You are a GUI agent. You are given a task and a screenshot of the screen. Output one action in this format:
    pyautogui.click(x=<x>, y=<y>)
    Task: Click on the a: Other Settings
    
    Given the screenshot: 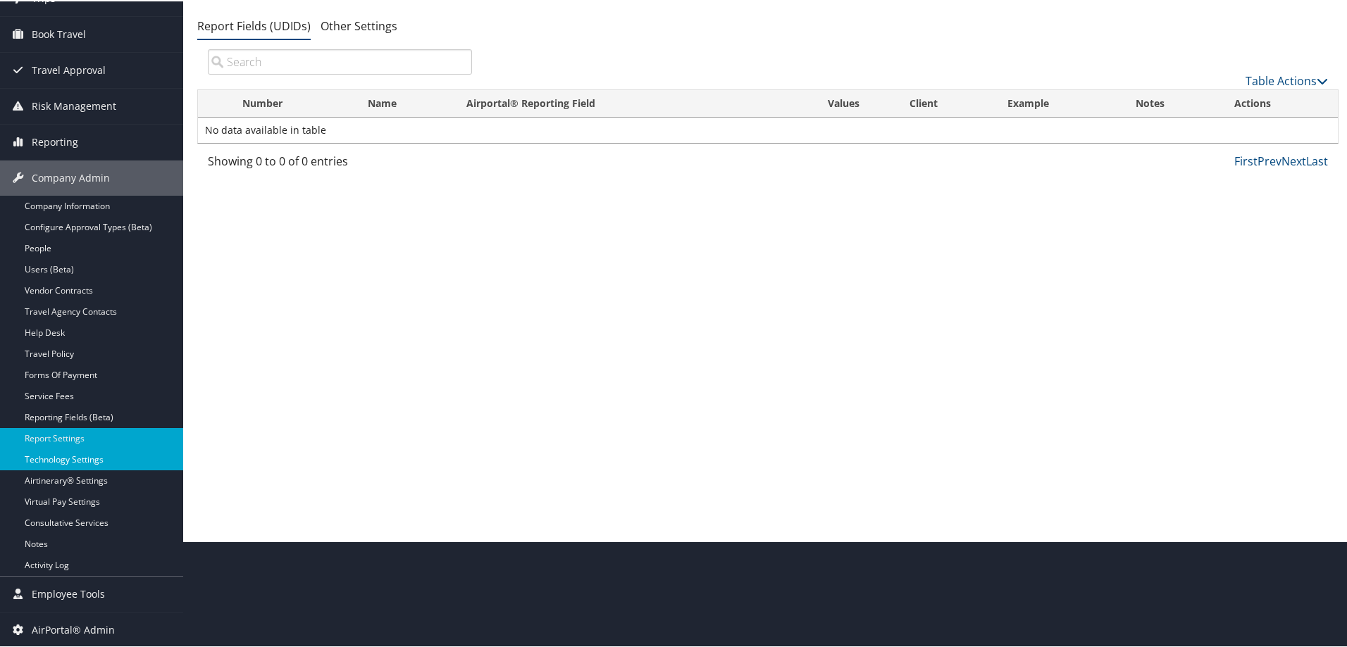 What is the action you would take?
    pyautogui.click(x=359, y=25)
    